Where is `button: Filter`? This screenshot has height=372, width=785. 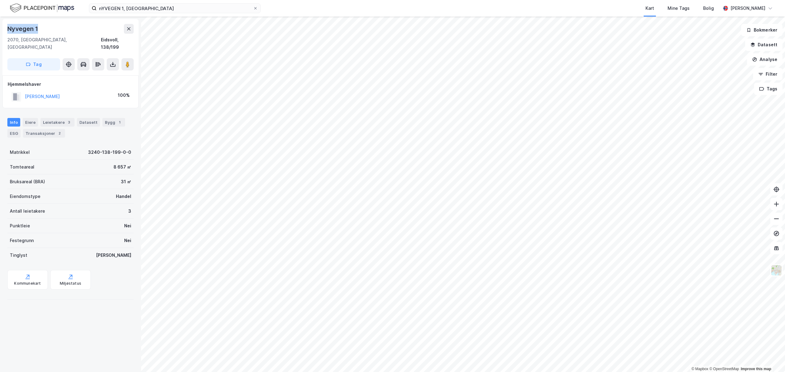
button: Filter is located at coordinates (768, 74).